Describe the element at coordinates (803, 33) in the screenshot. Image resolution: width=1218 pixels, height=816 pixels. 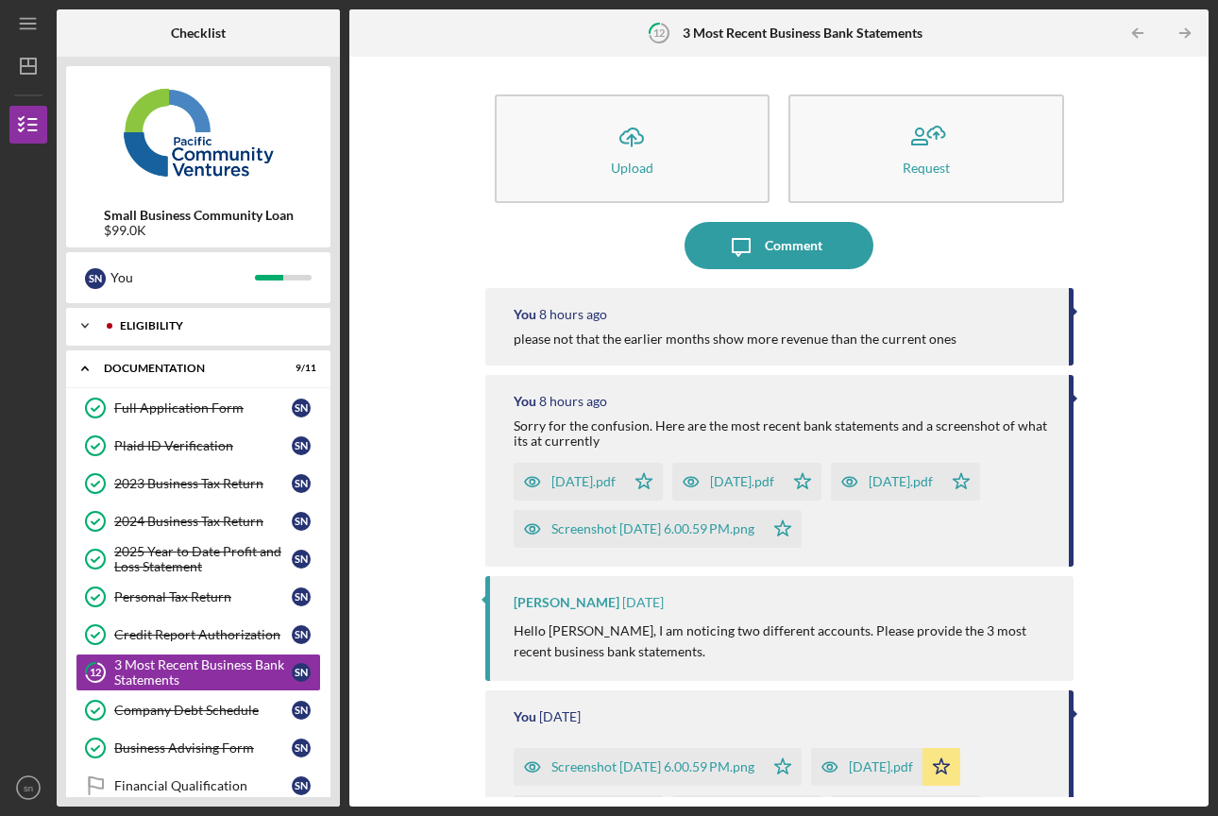
I see `b: 3 Most Recent Business Bank Statements` at that location.